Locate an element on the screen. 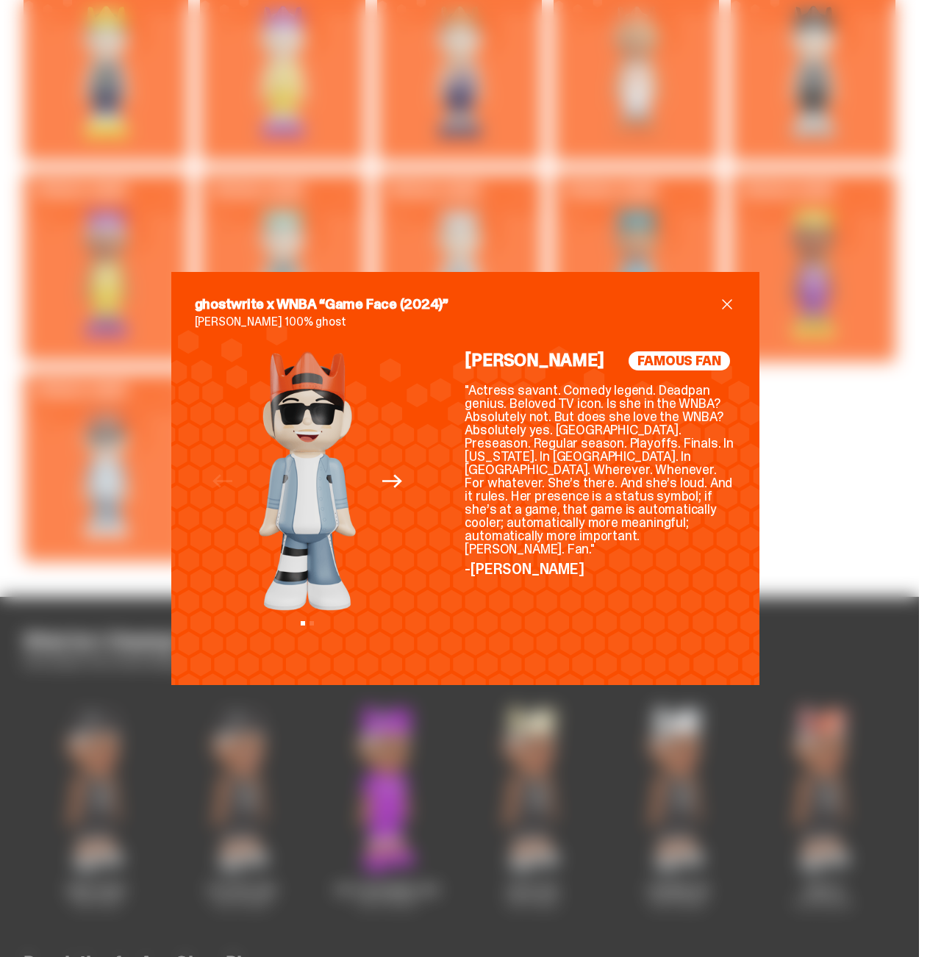 The image size is (930, 957). p: "Actress savant. Comedy legend. Deadpan genius. Beloved TV icon. Is she in the WNBA? Absolutely n... is located at coordinates (600, 470).